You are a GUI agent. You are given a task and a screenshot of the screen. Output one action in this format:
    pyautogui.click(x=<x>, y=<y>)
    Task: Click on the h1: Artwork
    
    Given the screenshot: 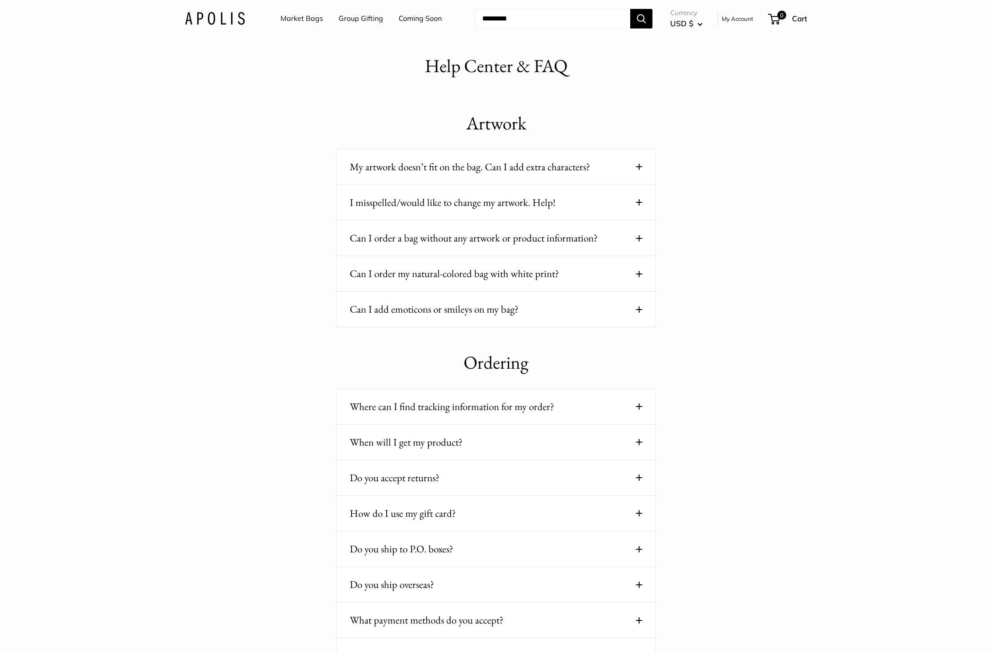 What is the action you would take?
    pyautogui.click(x=496, y=123)
    